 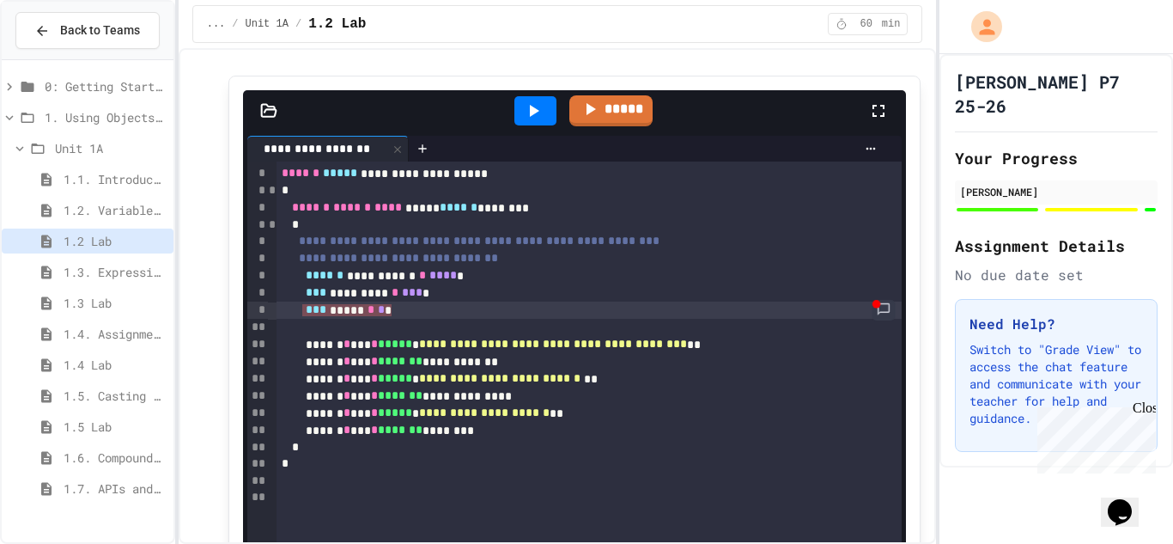 What do you see at coordinates (106, 86) in the screenshot?
I see `span: 0: Getting Started` at bounding box center [106, 86].